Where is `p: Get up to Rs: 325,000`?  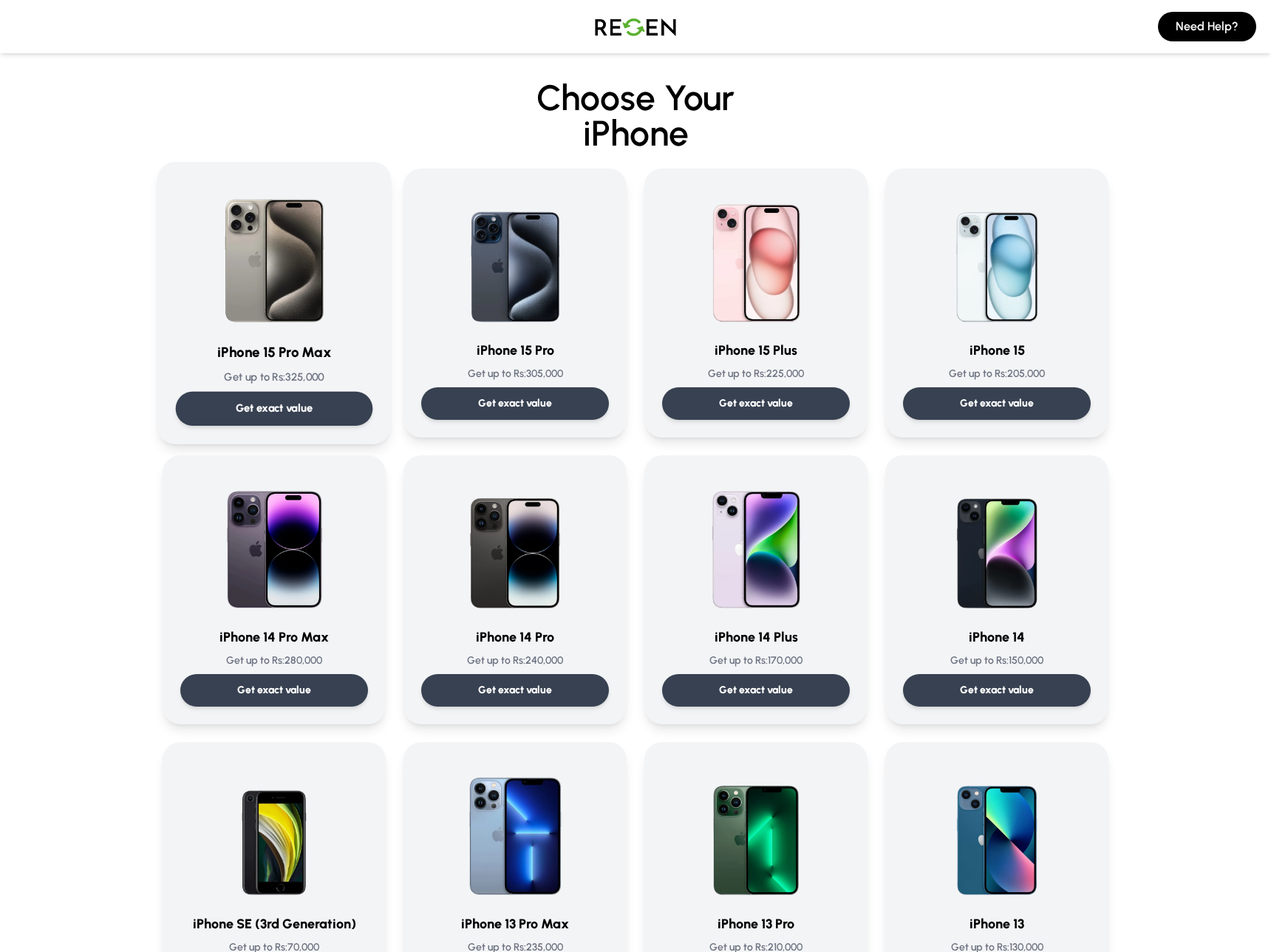
p: Get up to Rs: 325,000 is located at coordinates (274, 377).